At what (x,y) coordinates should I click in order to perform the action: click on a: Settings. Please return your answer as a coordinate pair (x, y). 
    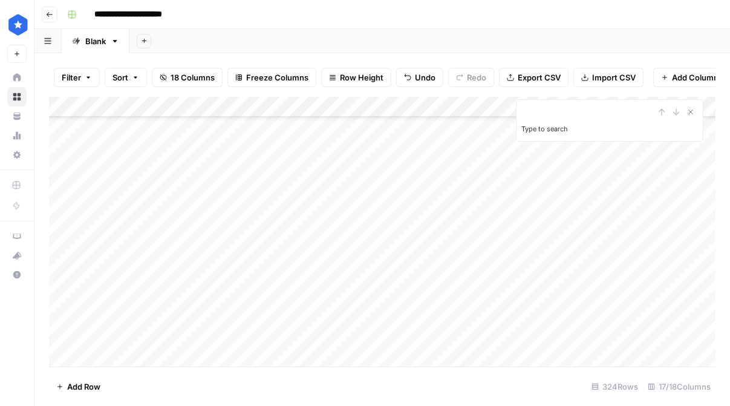
    Looking at the image, I should click on (17, 155).